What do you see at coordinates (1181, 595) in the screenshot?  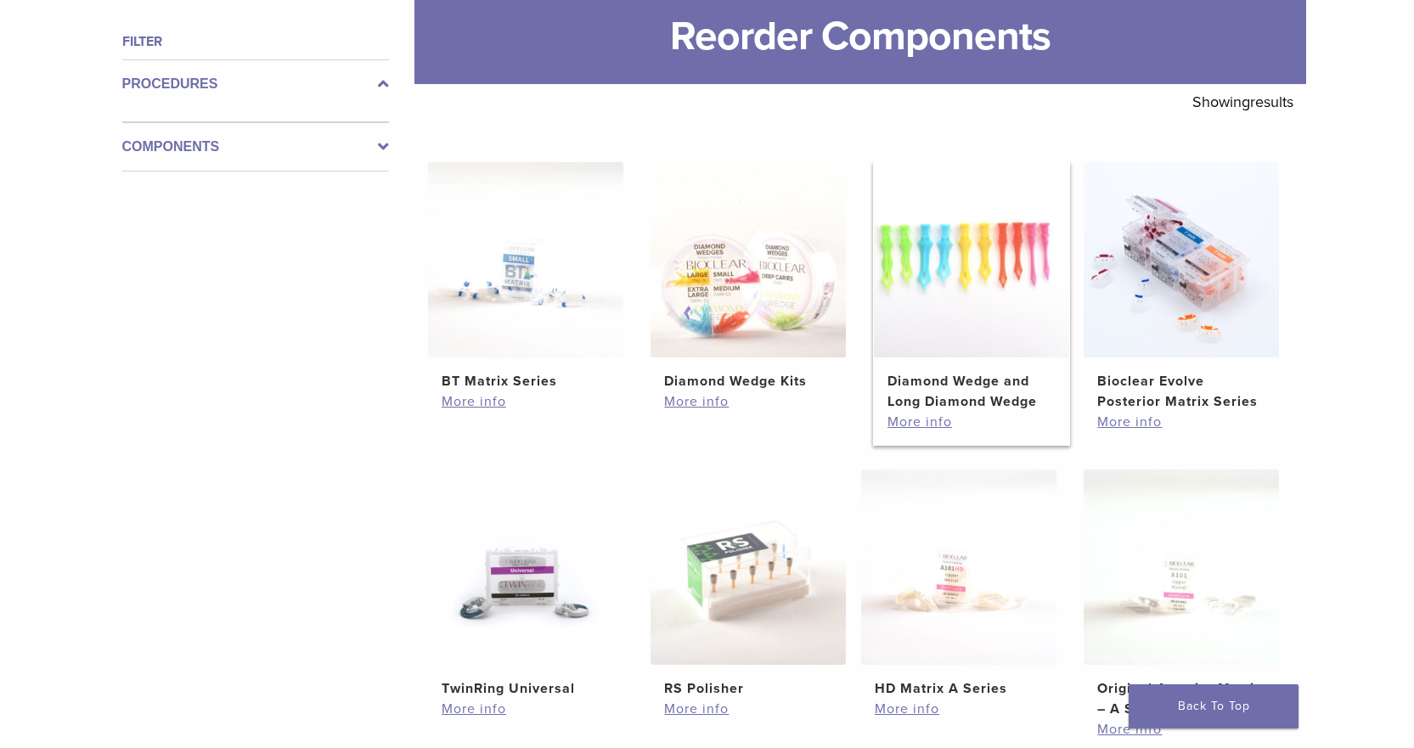 I see `a: Original Anterior Matrix - A SeriesOriginal Anterior Matrix – A Series` at bounding box center [1181, 595].